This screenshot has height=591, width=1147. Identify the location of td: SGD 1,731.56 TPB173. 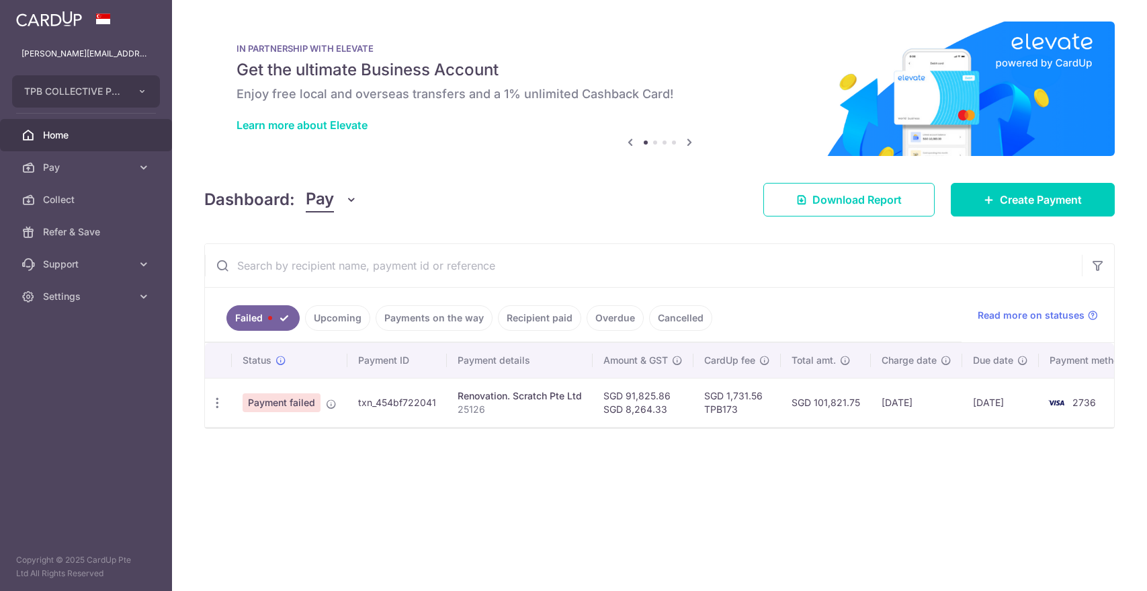
(737, 402).